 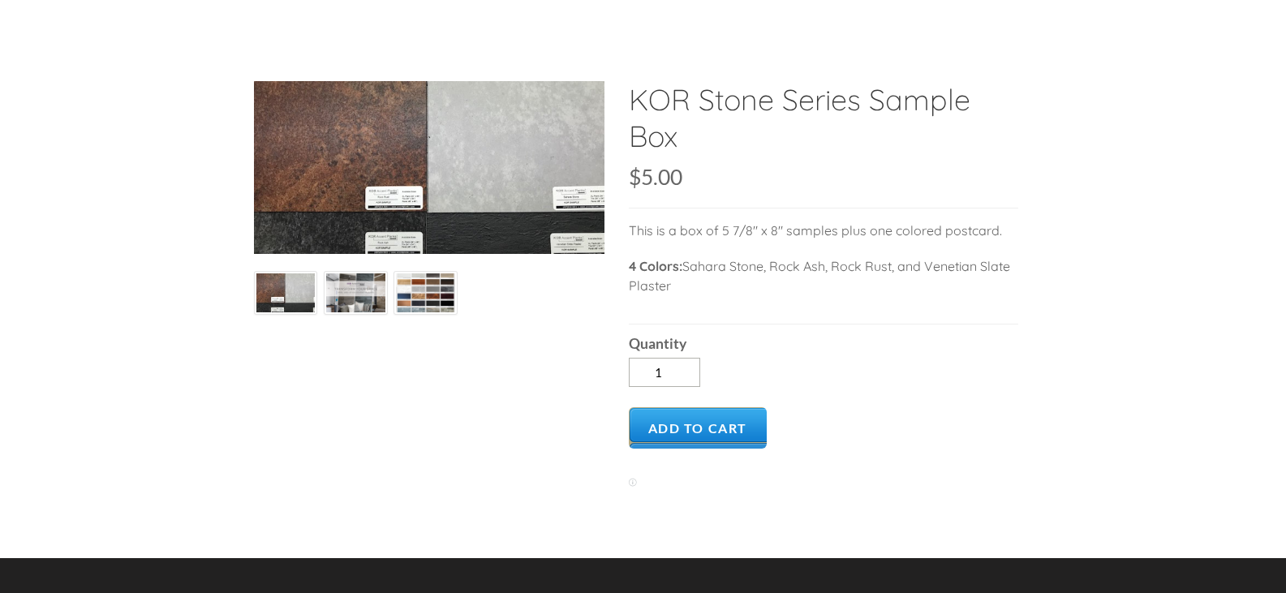 What do you see at coordinates (656, 177) in the screenshot?
I see `span: $5.00` at bounding box center [656, 177].